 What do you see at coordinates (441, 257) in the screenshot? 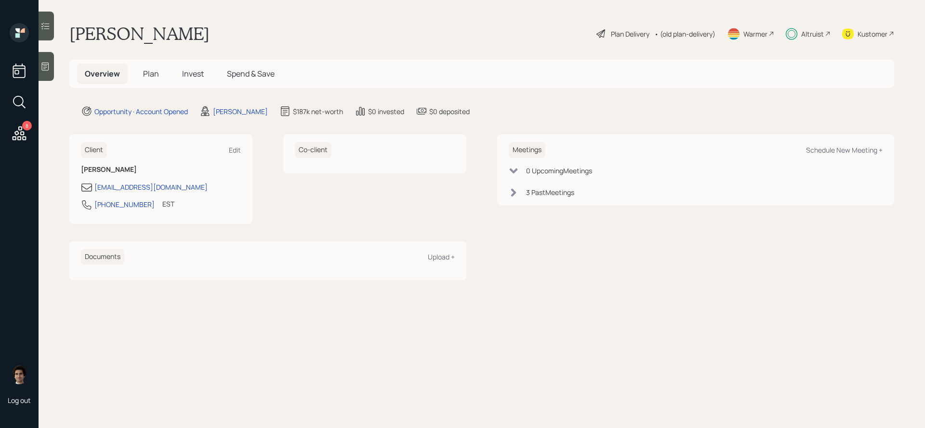
I see `div: Upload +` at bounding box center [441, 257].